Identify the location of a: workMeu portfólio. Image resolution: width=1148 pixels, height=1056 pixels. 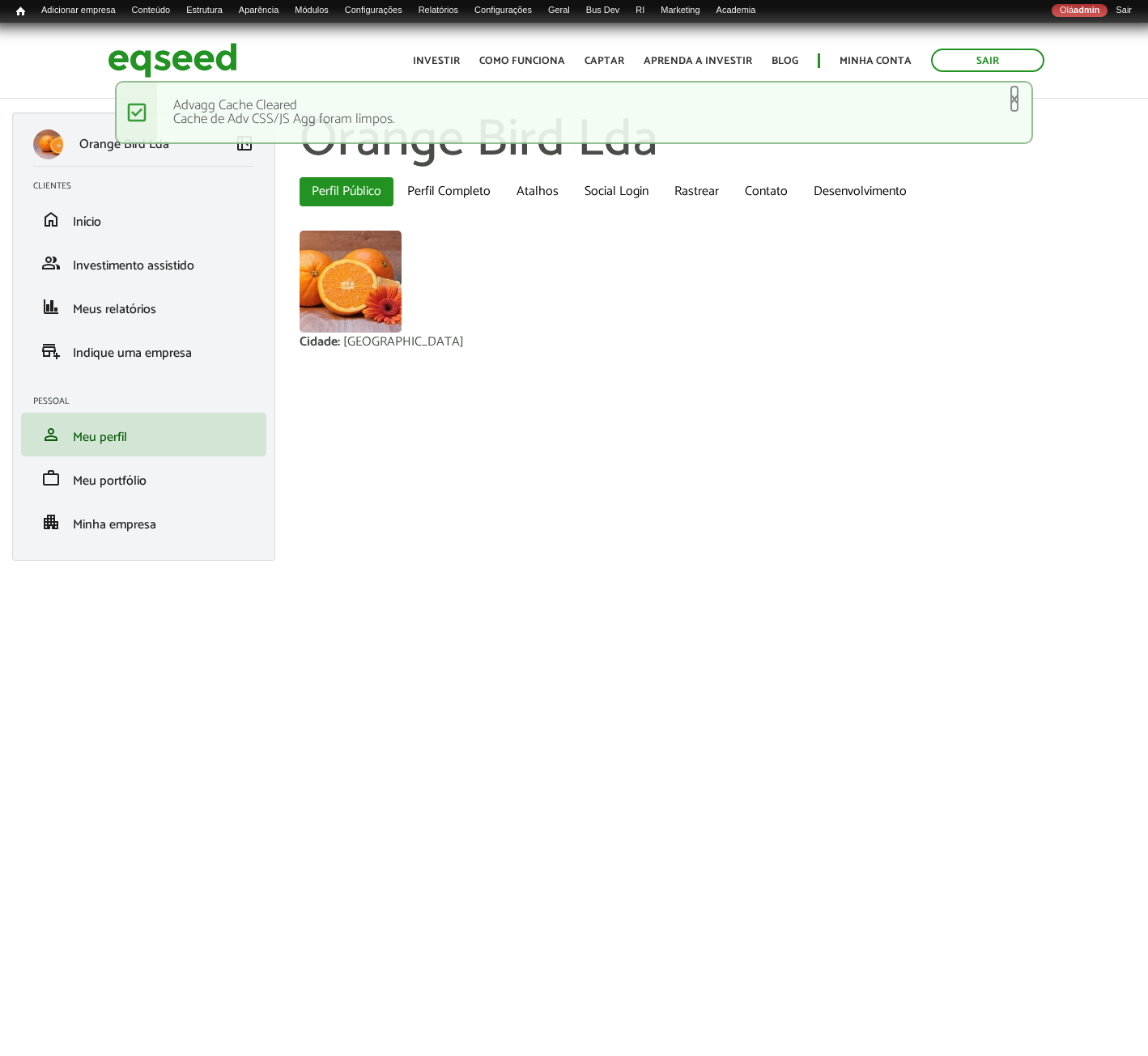
(143, 478).